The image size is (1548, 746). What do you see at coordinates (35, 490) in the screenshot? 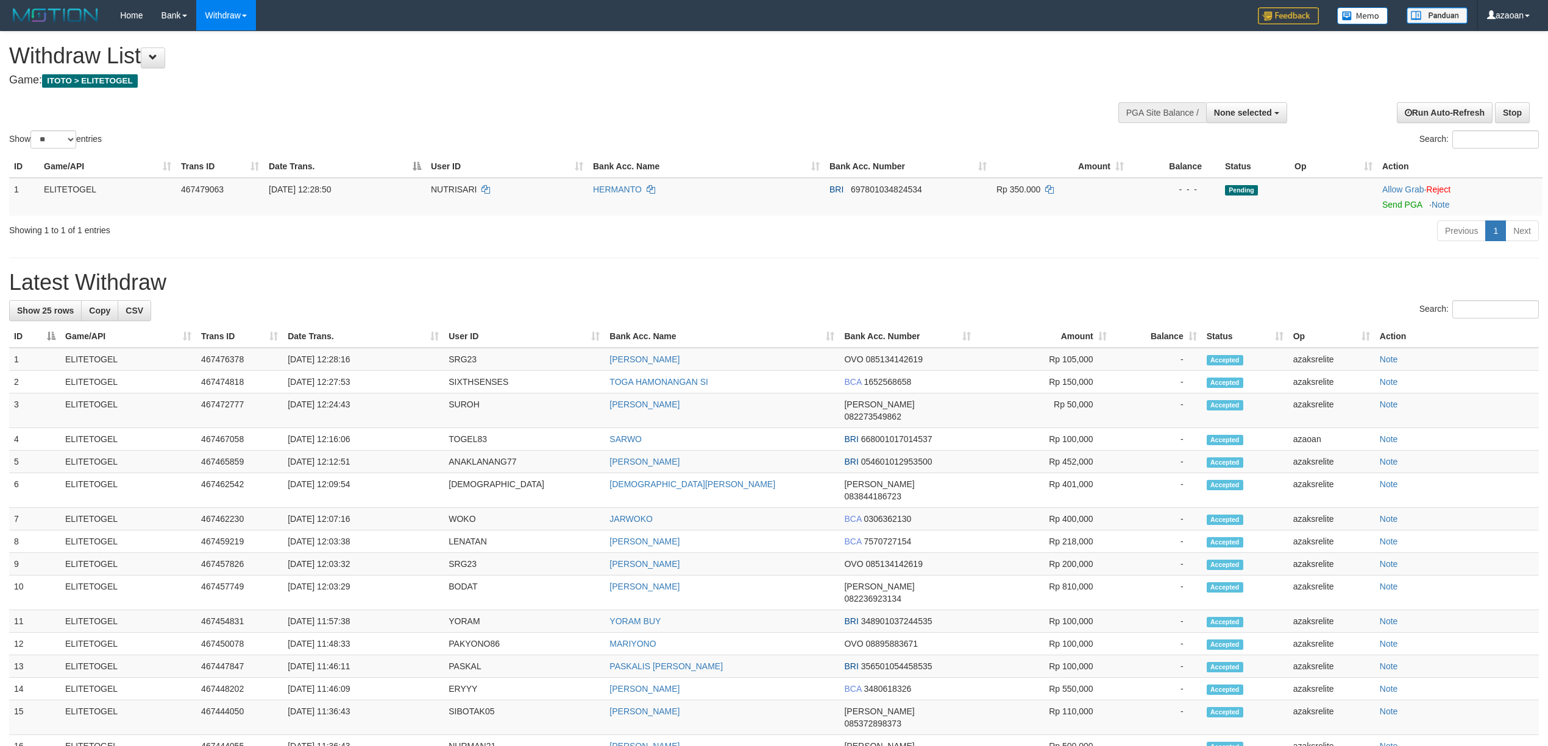
I see `td: 6` at bounding box center [35, 490].